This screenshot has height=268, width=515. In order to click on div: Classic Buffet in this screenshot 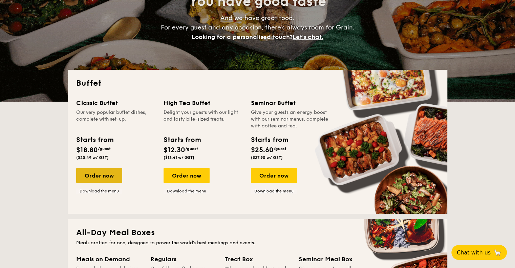, I will do `click(116, 103)`.